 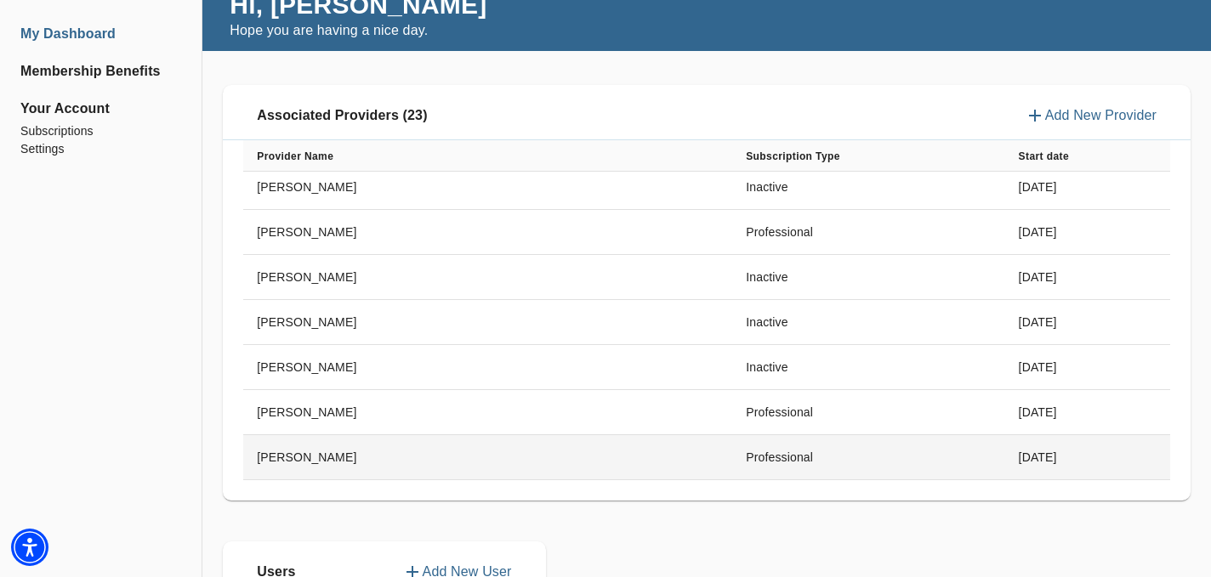 What do you see at coordinates (100, 71) in the screenshot?
I see `li: Membership Benefits` at bounding box center [100, 71].